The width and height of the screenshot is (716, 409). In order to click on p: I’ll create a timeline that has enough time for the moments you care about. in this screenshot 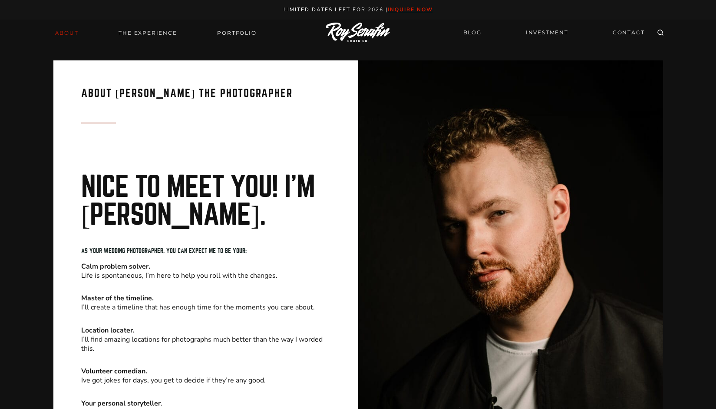, I will do `click(206, 303)`.